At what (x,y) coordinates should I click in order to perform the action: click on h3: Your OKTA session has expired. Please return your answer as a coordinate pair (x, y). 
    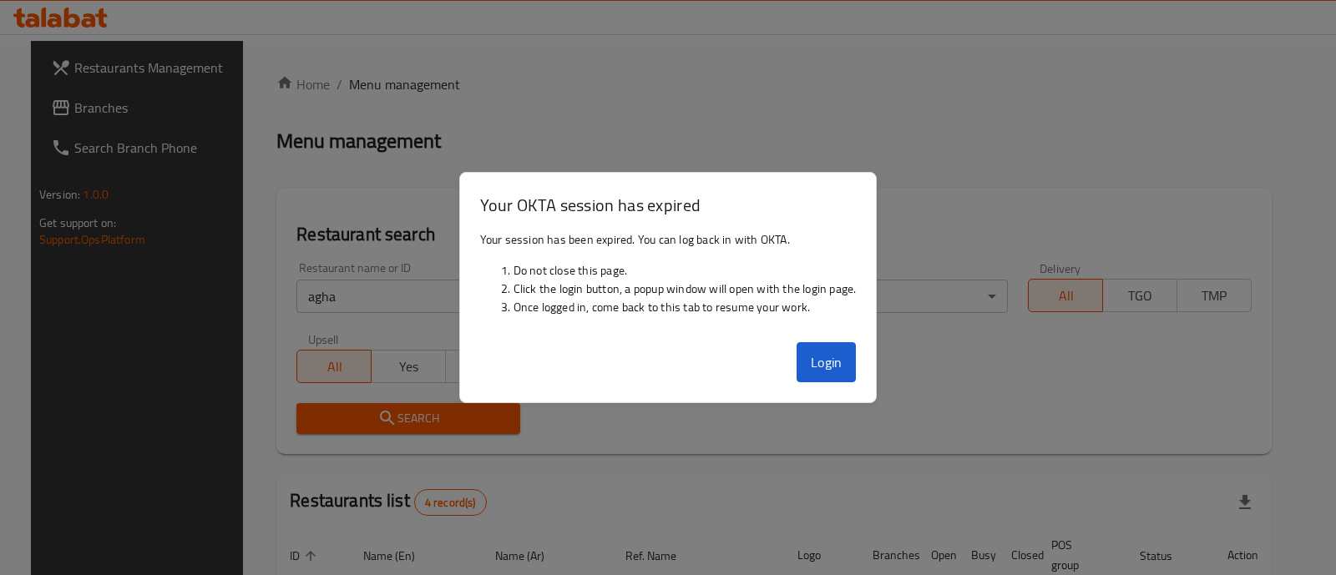
    Looking at the image, I should click on (668, 205).